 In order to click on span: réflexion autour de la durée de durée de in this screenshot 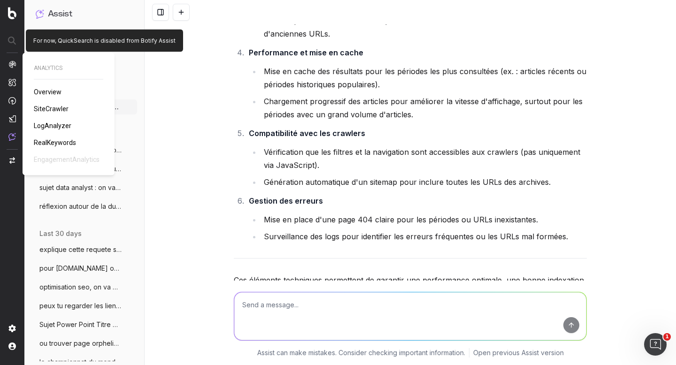, I will do `click(81, 207)`.